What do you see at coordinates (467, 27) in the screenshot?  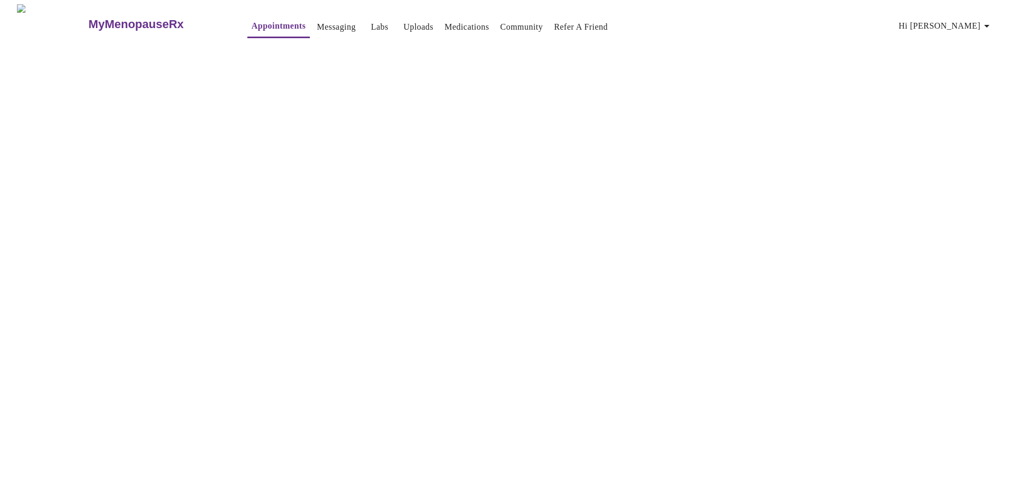 I see `a: Medications` at bounding box center [467, 27].